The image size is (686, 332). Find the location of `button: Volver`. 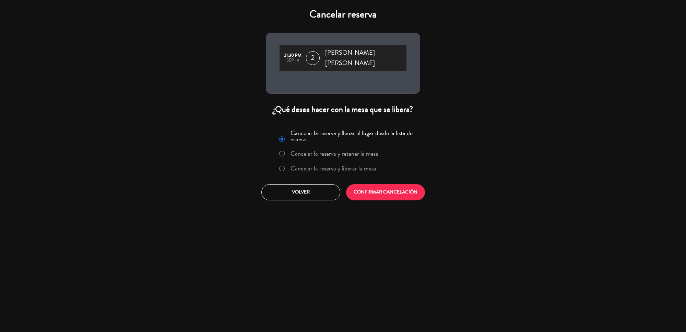

button: Volver is located at coordinates (301, 192).